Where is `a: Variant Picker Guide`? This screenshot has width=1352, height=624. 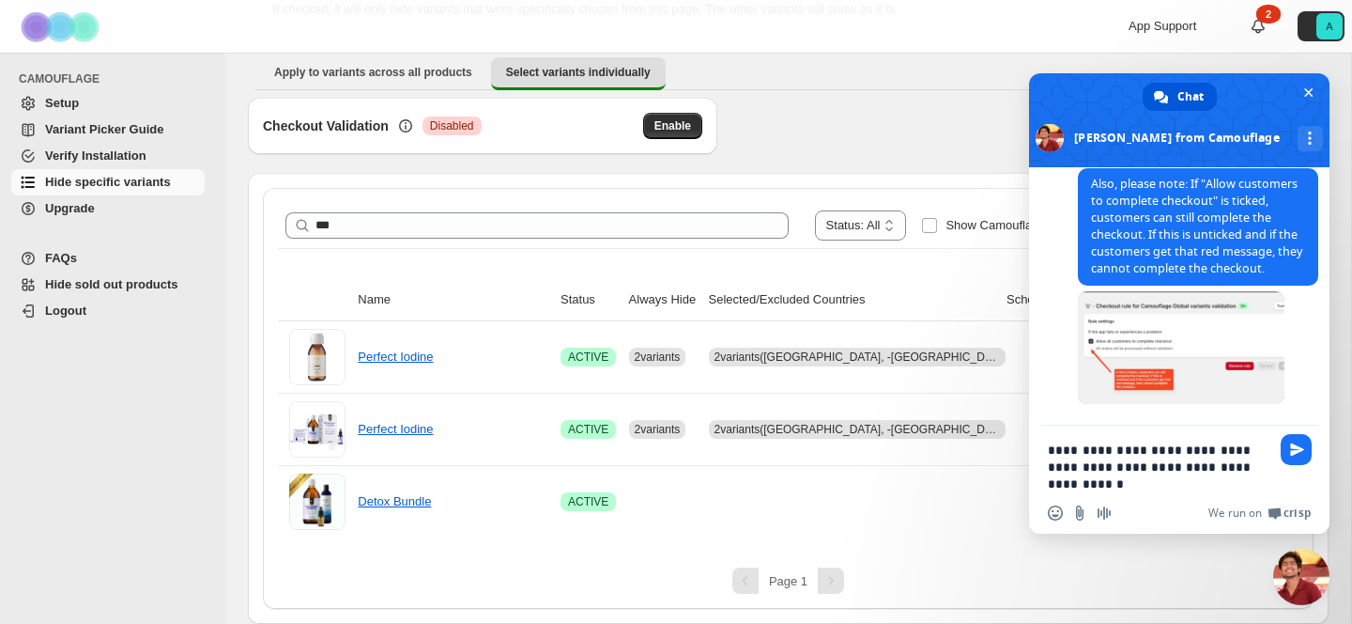
a: Variant Picker Guide is located at coordinates (108, 130).